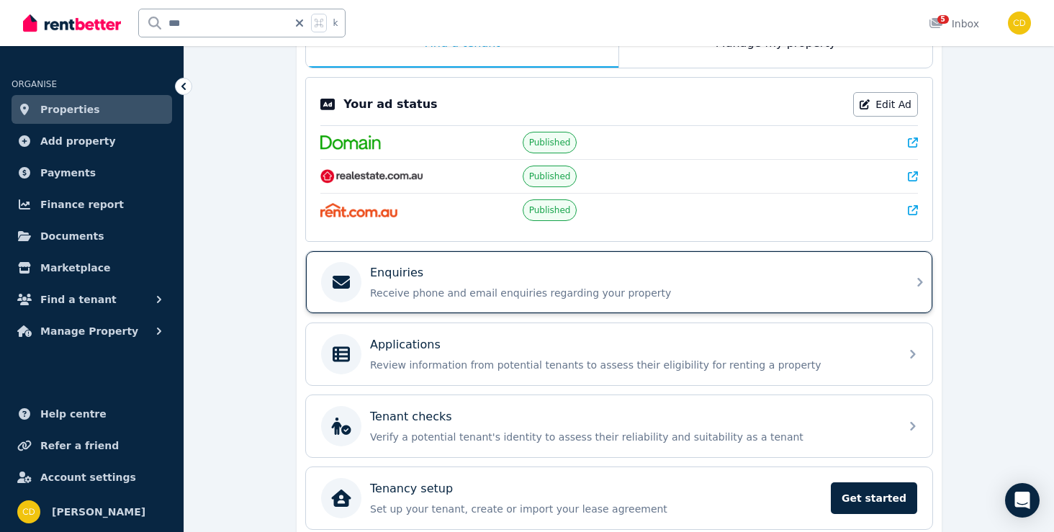 The width and height of the screenshot is (1054, 532). What do you see at coordinates (619, 426) in the screenshot?
I see `a: Tenant checksVerify a potential tenant's identity to assess their reliability and suitability as ...` at bounding box center [619, 426].